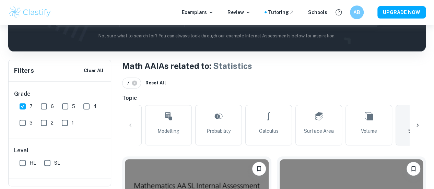  What do you see at coordinates (338, 12) in the screenshot?
I see `button: Help and Feedback` at bounding box center [338, 12].